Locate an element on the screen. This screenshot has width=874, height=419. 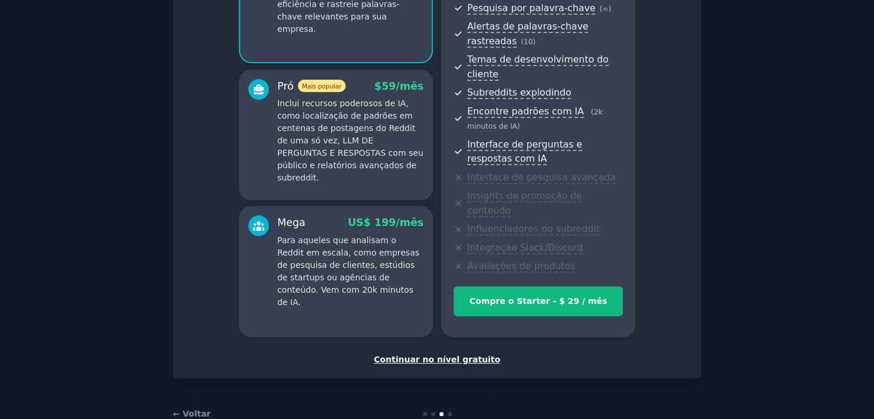
span: $59/mês is located at coordinates (399, 86).